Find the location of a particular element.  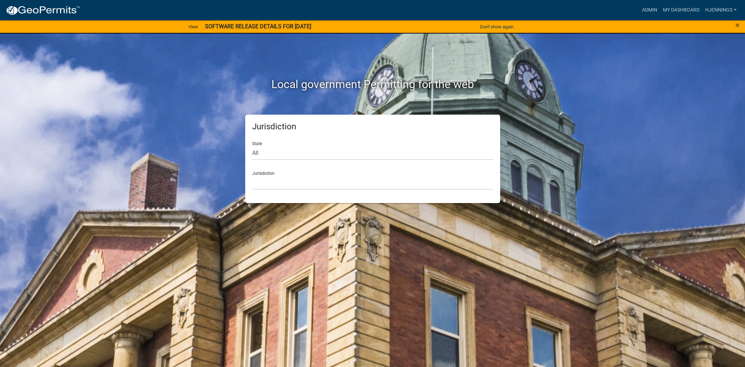

a: hjennings is located at coordinates (721, 10).